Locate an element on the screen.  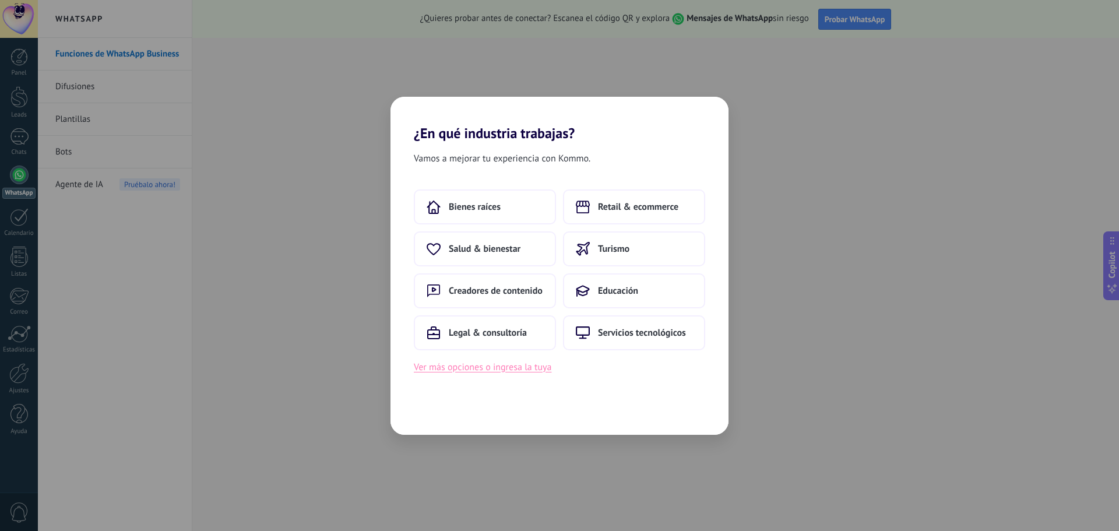
span: Vamos a mejorar tu experiencia con Kommo. is located at coordinates (502, 158).